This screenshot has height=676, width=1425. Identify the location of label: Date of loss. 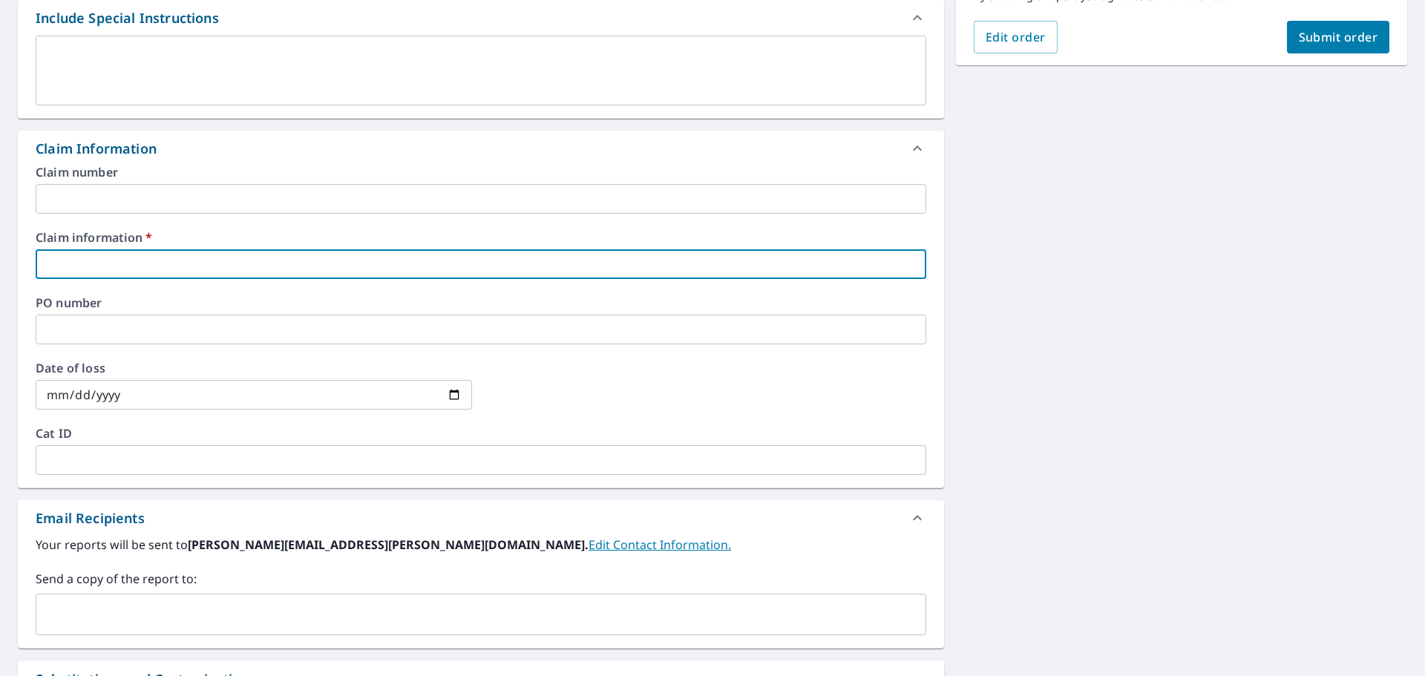
(254, 368).